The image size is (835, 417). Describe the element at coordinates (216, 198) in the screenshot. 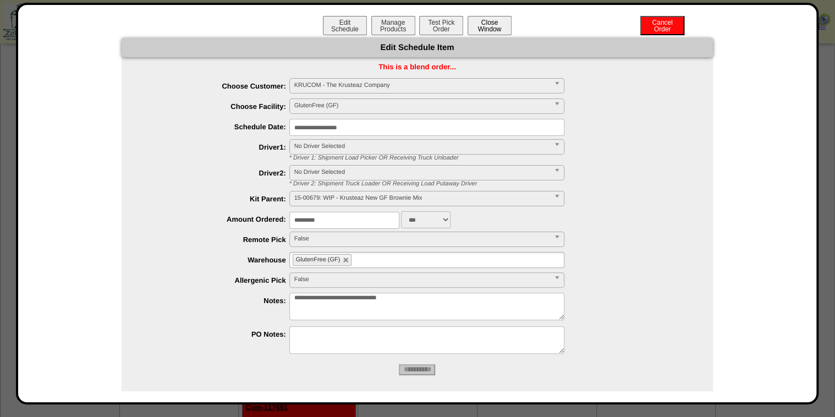

I see `label: Kit Parent:` at that location.